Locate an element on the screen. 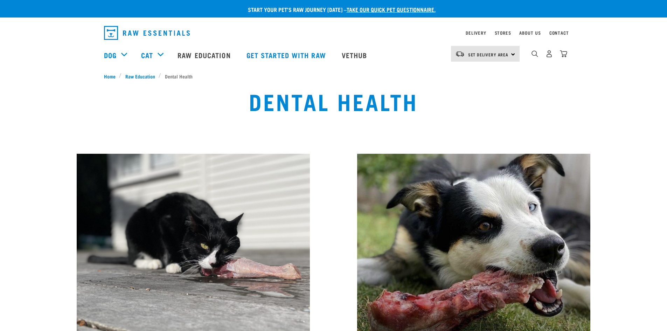 The image size is (667, 331). nav: dropdown navigation is located at coordinates (334, 33).